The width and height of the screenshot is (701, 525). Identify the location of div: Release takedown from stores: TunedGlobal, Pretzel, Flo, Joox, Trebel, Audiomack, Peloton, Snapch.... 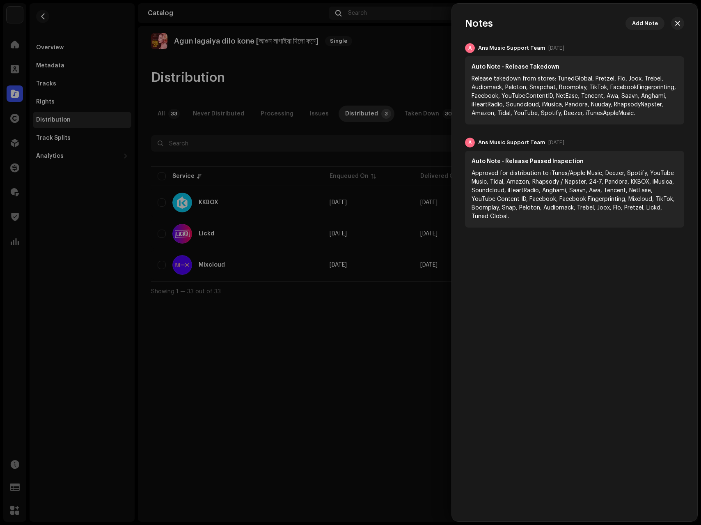
(575, 96).